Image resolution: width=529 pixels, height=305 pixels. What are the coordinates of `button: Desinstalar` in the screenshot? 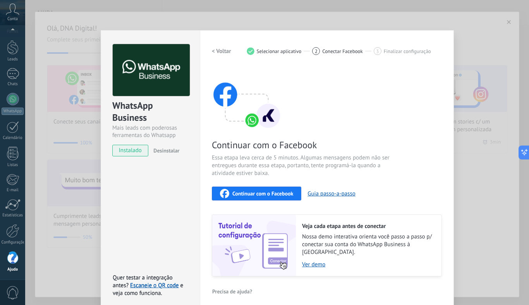 It's located at (164, 151).